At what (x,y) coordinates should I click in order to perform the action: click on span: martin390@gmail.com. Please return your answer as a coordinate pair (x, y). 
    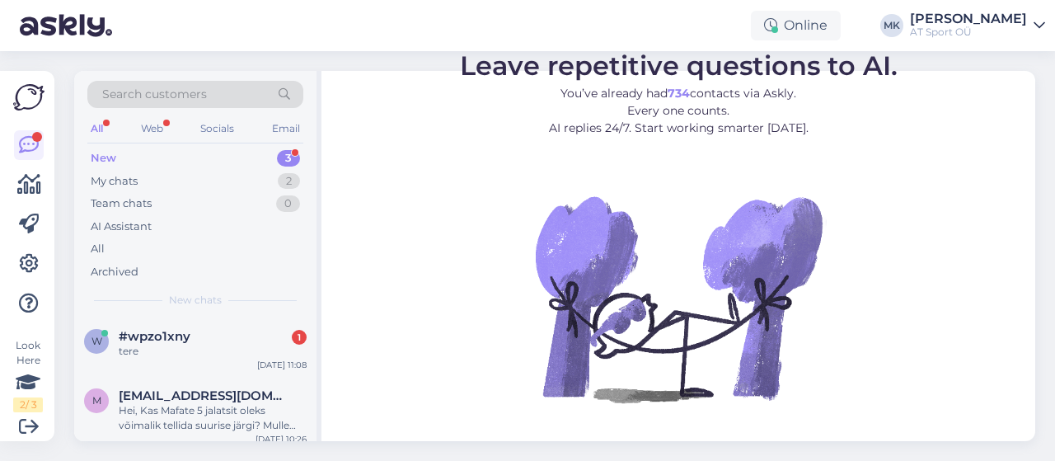
    Looking at the image, I should click on (204, 395).